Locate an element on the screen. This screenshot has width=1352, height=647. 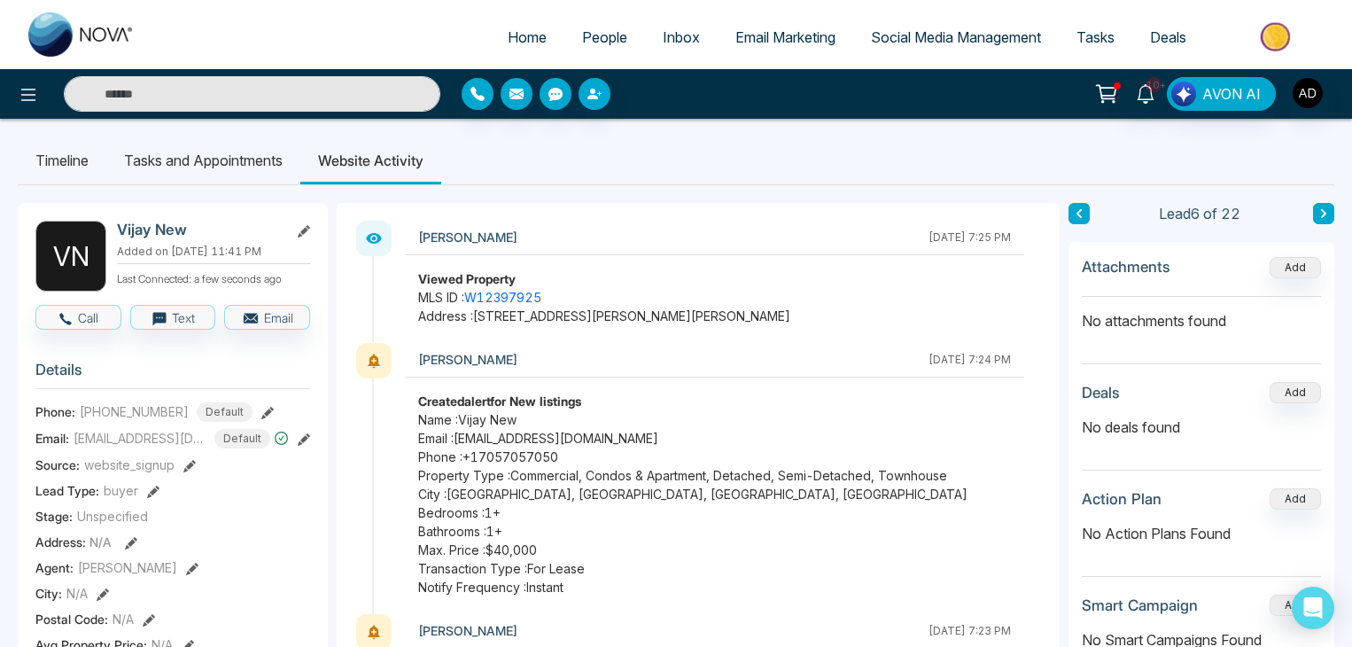
button: Call is located at coordinates (78, 317).